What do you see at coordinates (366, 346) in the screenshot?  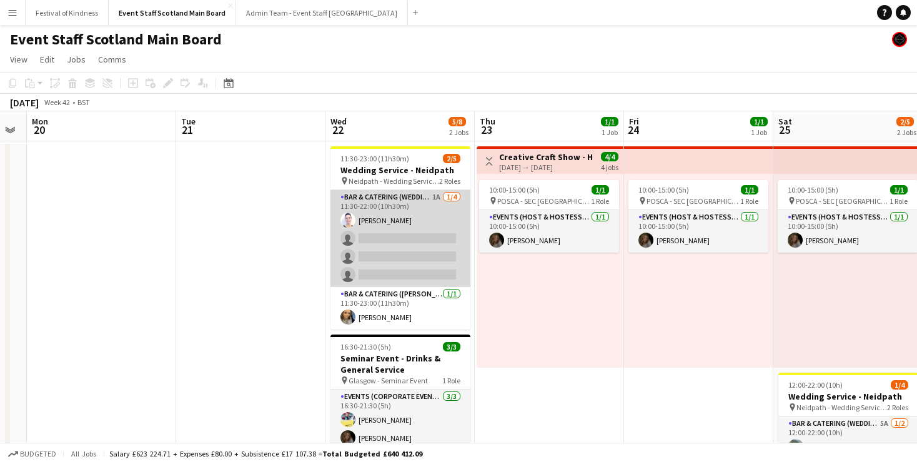 I see `span: 16:30-21:30 (5h)` at bounding box center [366, 346].